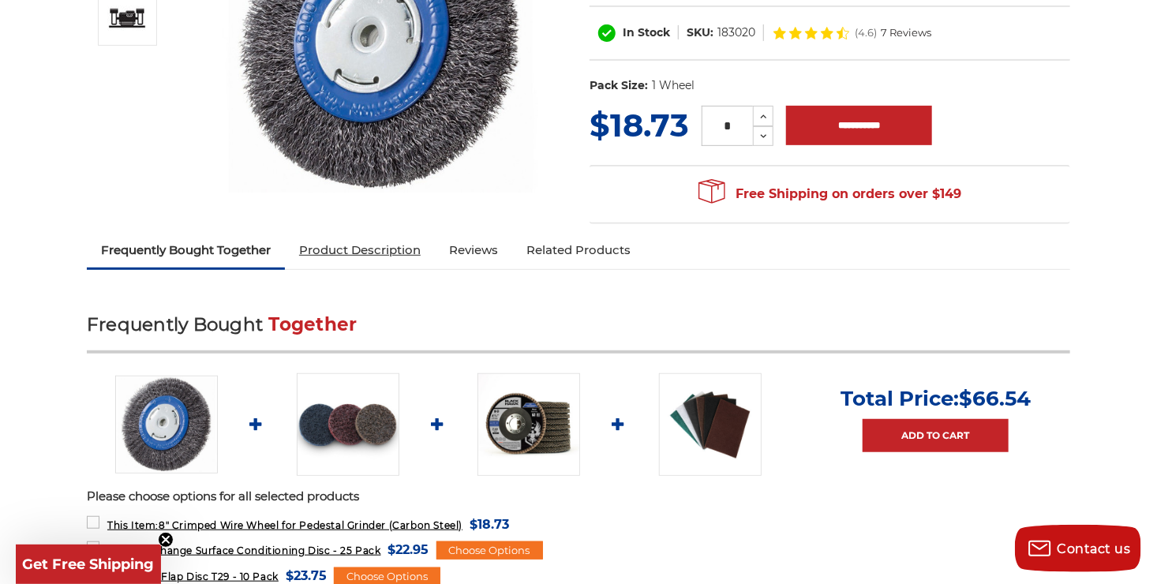  Describe the element at coordinates (185, 250) in the screenshot. I see `a: Frequently Bought Together` at that location.